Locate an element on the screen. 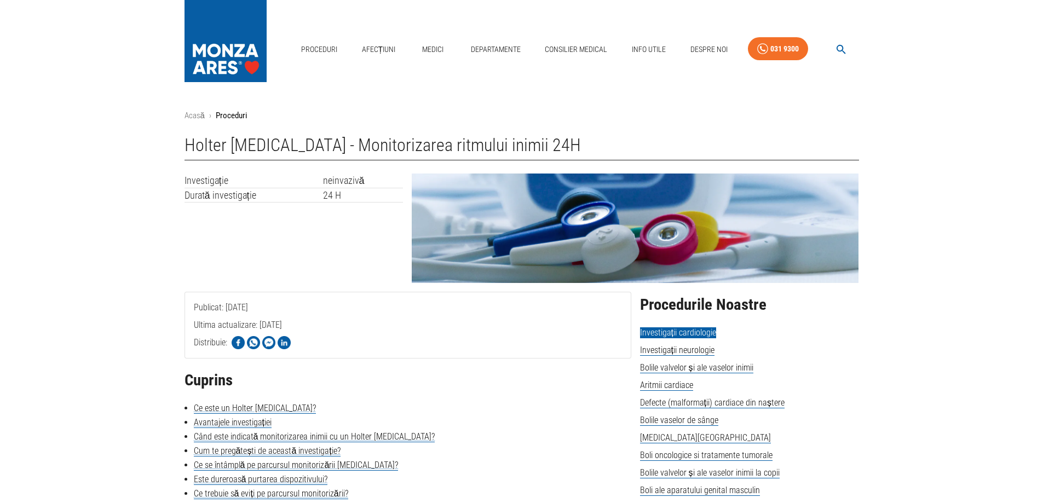  a: Medici is located at coordinates (433, 49).